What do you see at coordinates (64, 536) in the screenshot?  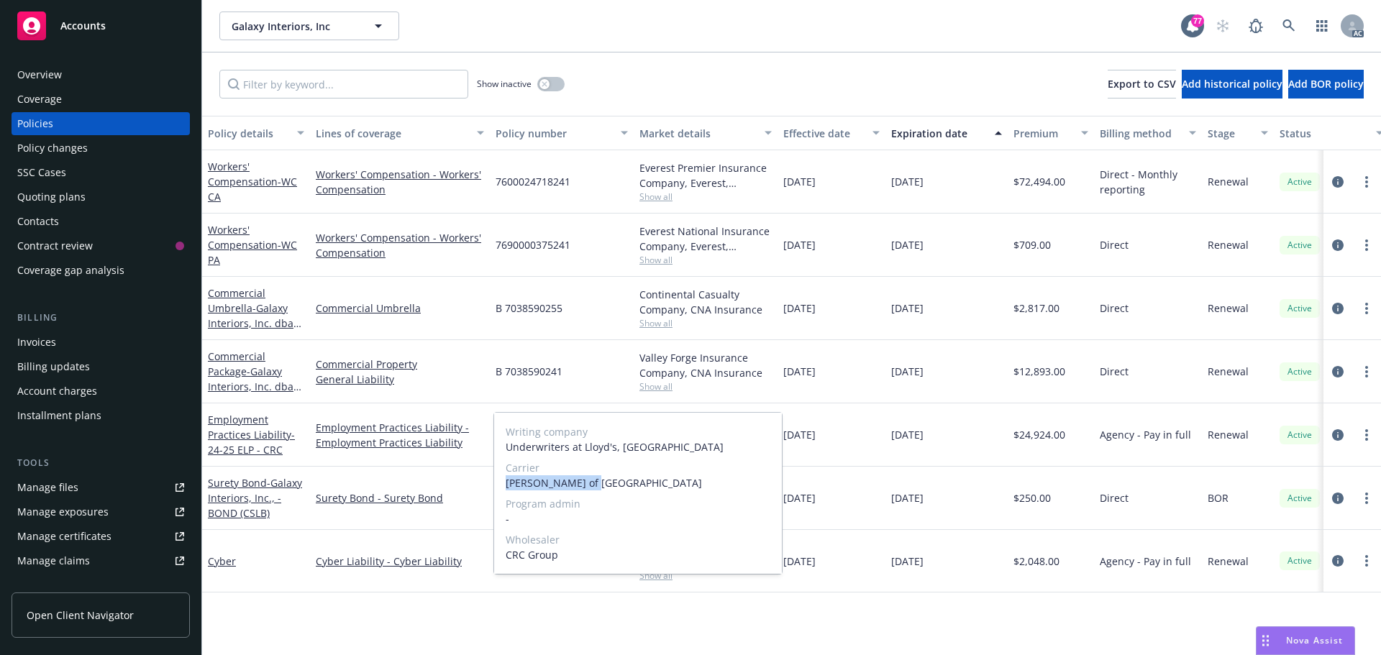 I see `div: Manage certificates` at bounding box center [64, 536].